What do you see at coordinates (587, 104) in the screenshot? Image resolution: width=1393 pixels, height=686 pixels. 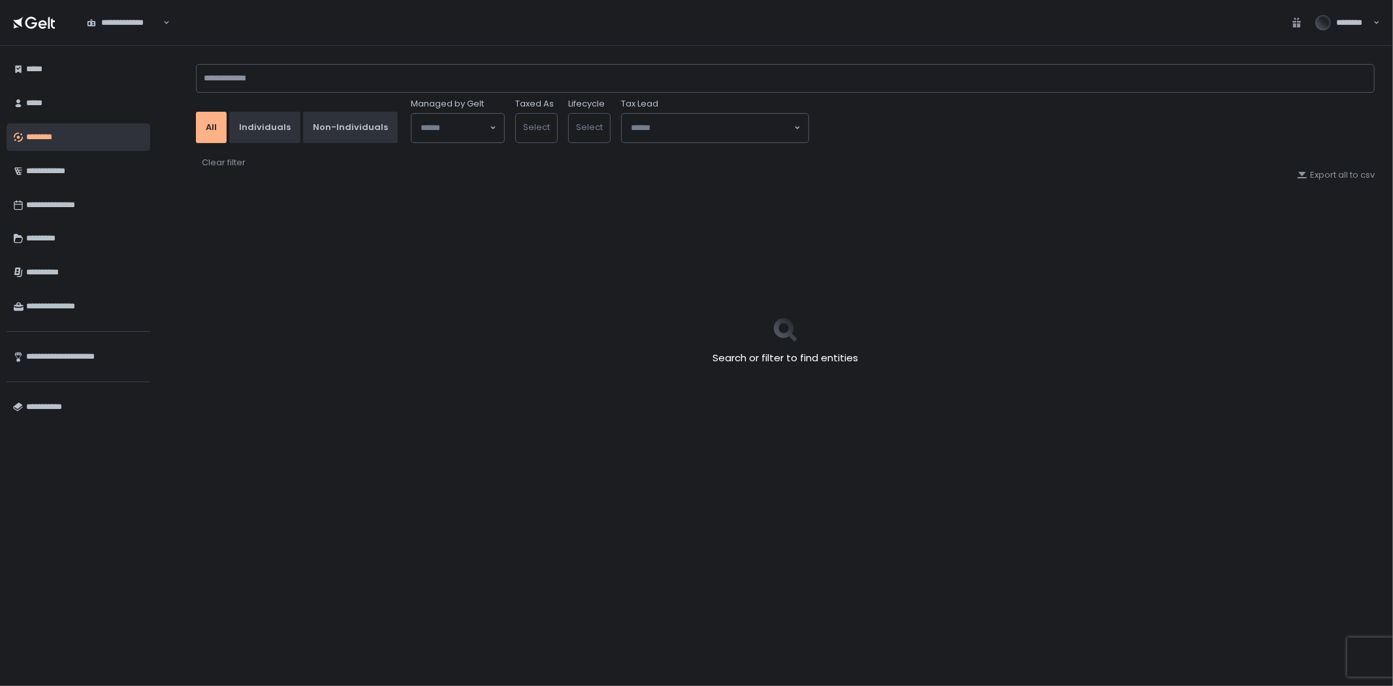 I see `label: Lifecycle` at bounding box center [587, 104].